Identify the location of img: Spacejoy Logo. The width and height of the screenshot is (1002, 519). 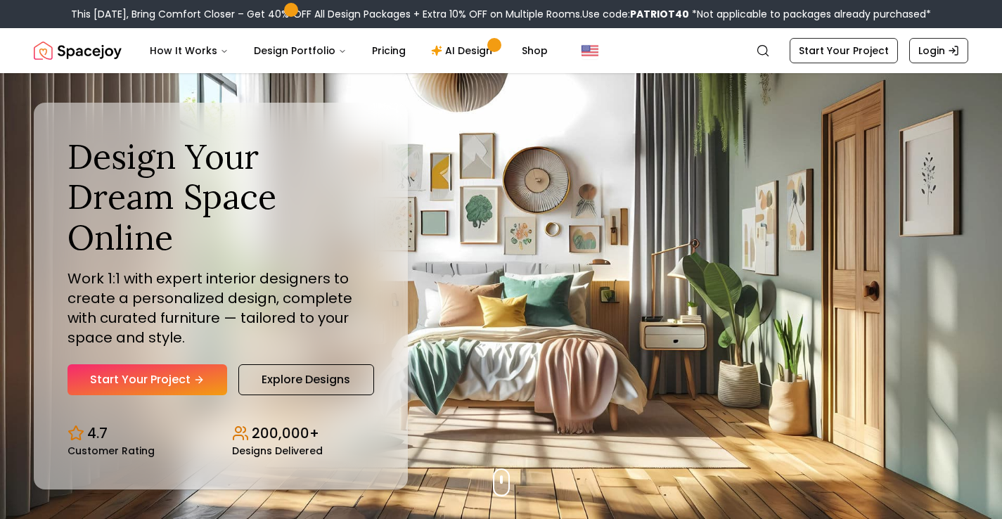
(77, 51).